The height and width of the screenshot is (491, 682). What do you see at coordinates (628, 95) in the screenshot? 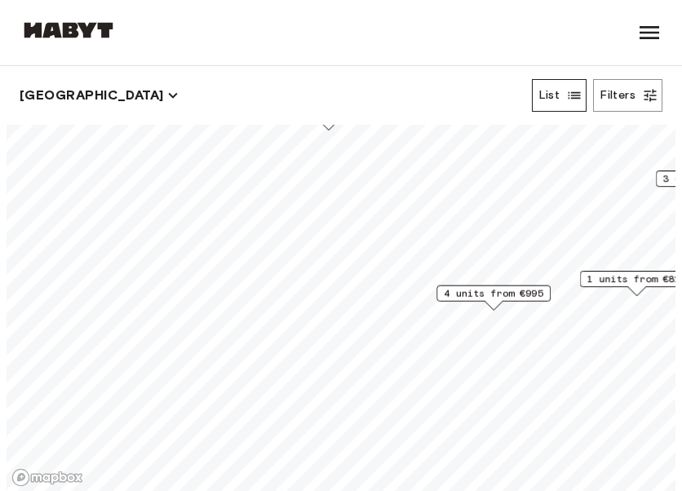
I see `button: Filters` at bounding box center [628, 95].